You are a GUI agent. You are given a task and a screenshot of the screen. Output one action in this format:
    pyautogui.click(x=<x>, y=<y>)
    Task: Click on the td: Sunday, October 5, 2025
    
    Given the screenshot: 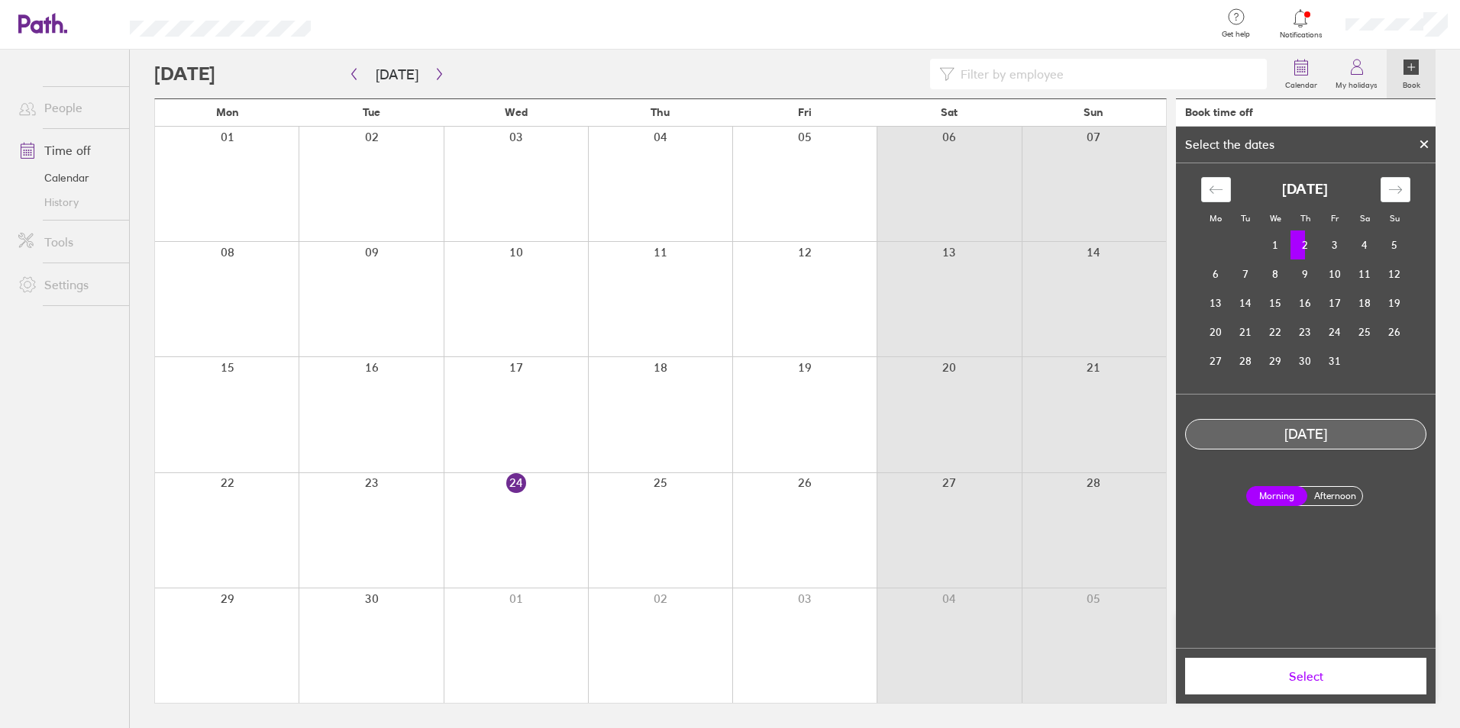 What is the action you would take?
    pyautogui.click(x=1394, y=245)
    